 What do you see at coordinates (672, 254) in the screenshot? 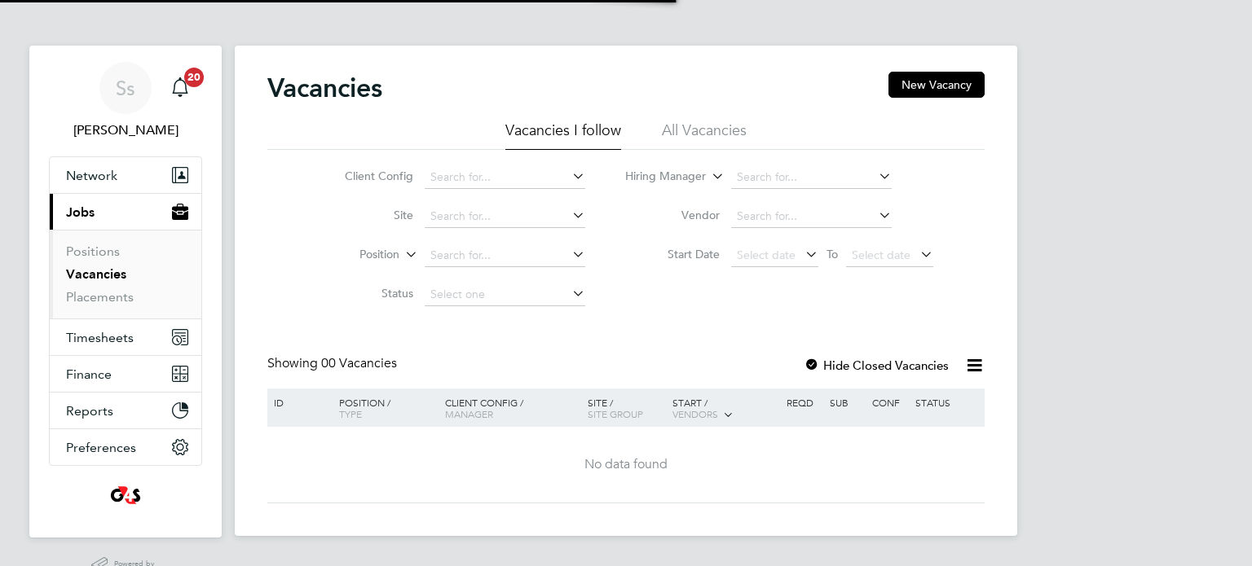
I see `label: Start Date` at bounding box center [672, 254].